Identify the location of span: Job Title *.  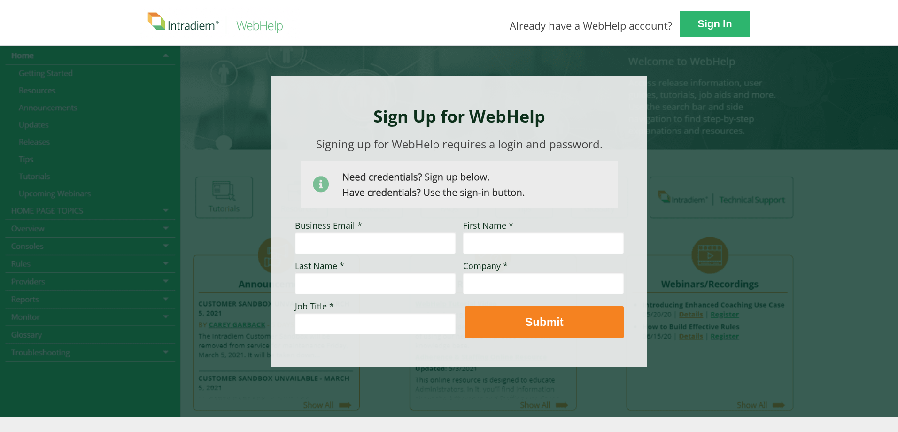
(314, 306).